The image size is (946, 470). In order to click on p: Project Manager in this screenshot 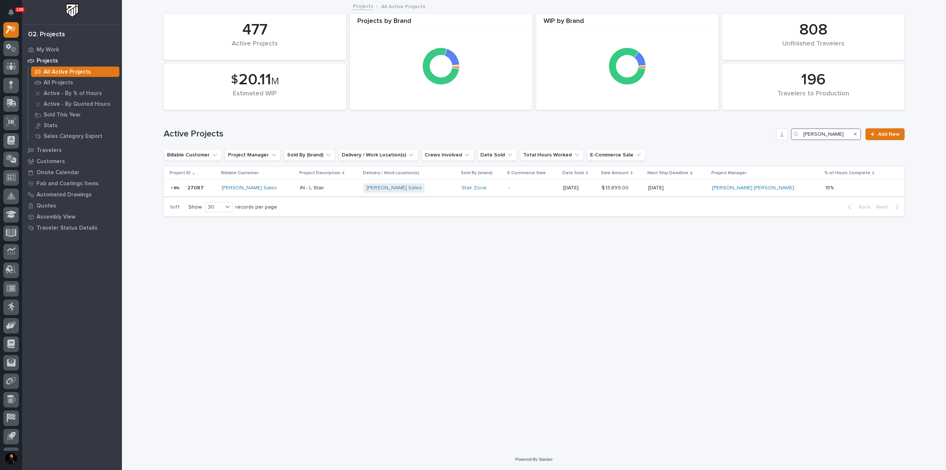, I will do `click(729, 173)`.